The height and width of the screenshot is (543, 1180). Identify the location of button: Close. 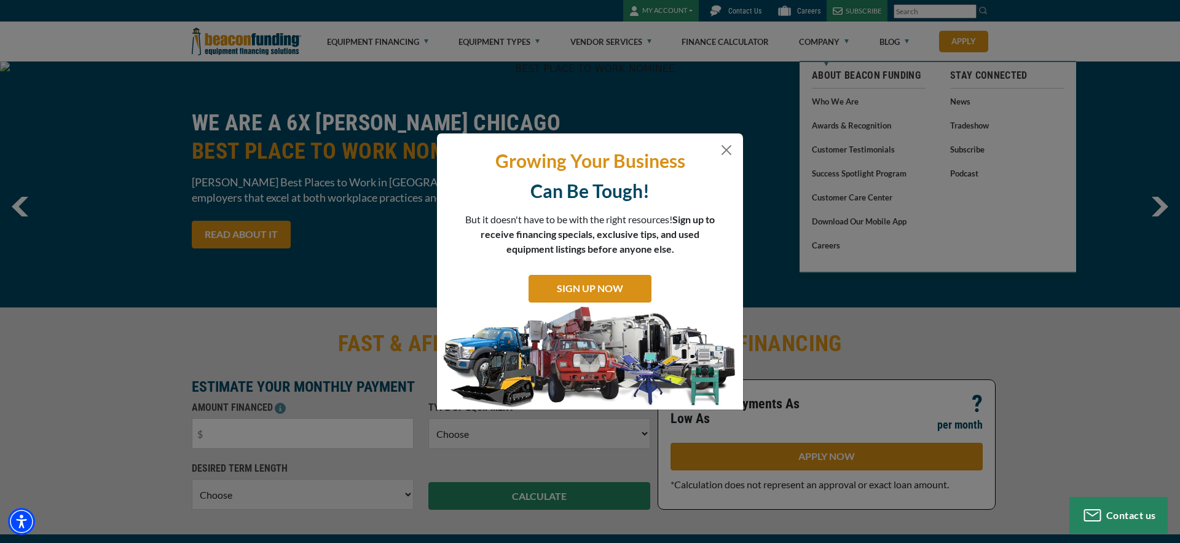
(726, 150).